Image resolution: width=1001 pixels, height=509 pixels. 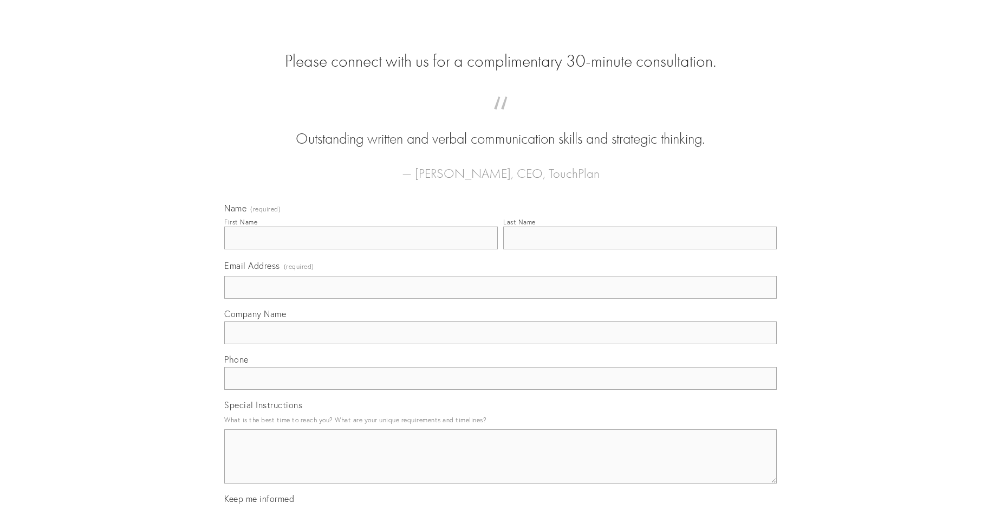 I want to click on span: Phone, so click(x=236, y=359).